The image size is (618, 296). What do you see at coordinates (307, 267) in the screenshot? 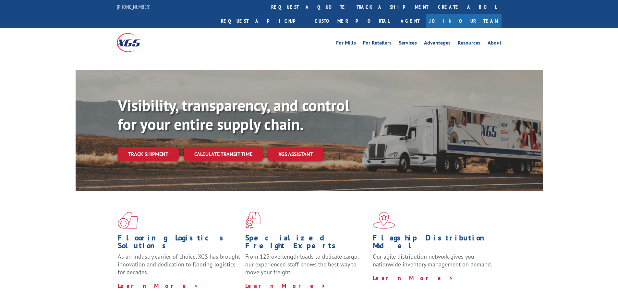
I see `p: From 123 overlength loads to delicate cargo, our experienced staff knows the best way to move you...` at bounding box center [307, 267].